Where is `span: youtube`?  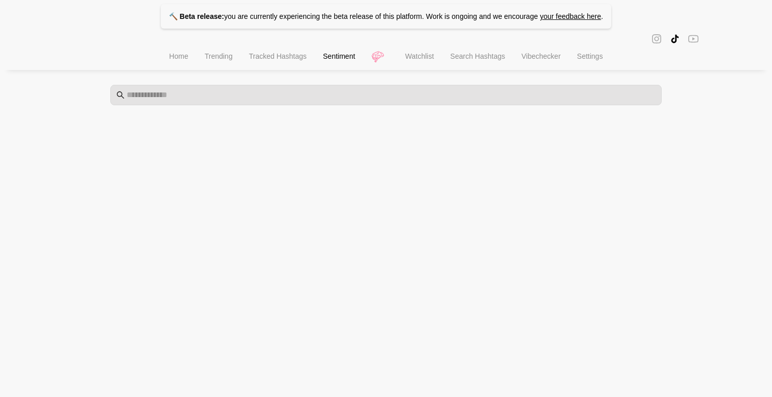 span: youtube is located at coordinates (693, 38).